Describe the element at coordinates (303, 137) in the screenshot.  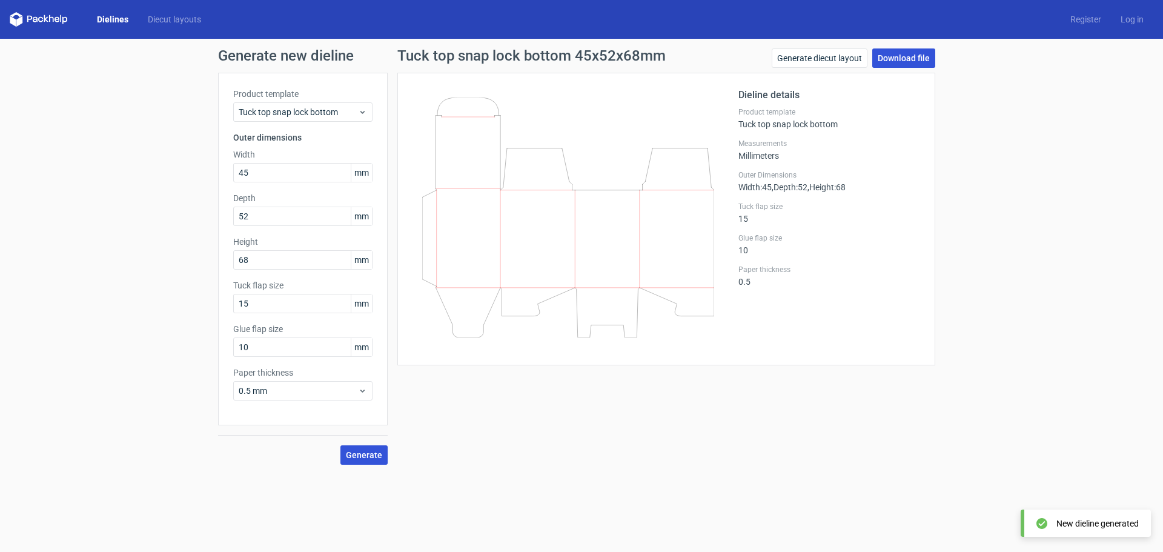
I see `h3: Outer dimensions` at that location.